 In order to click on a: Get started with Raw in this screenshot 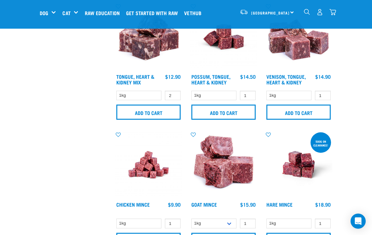, I will do `click(153, 13)`.